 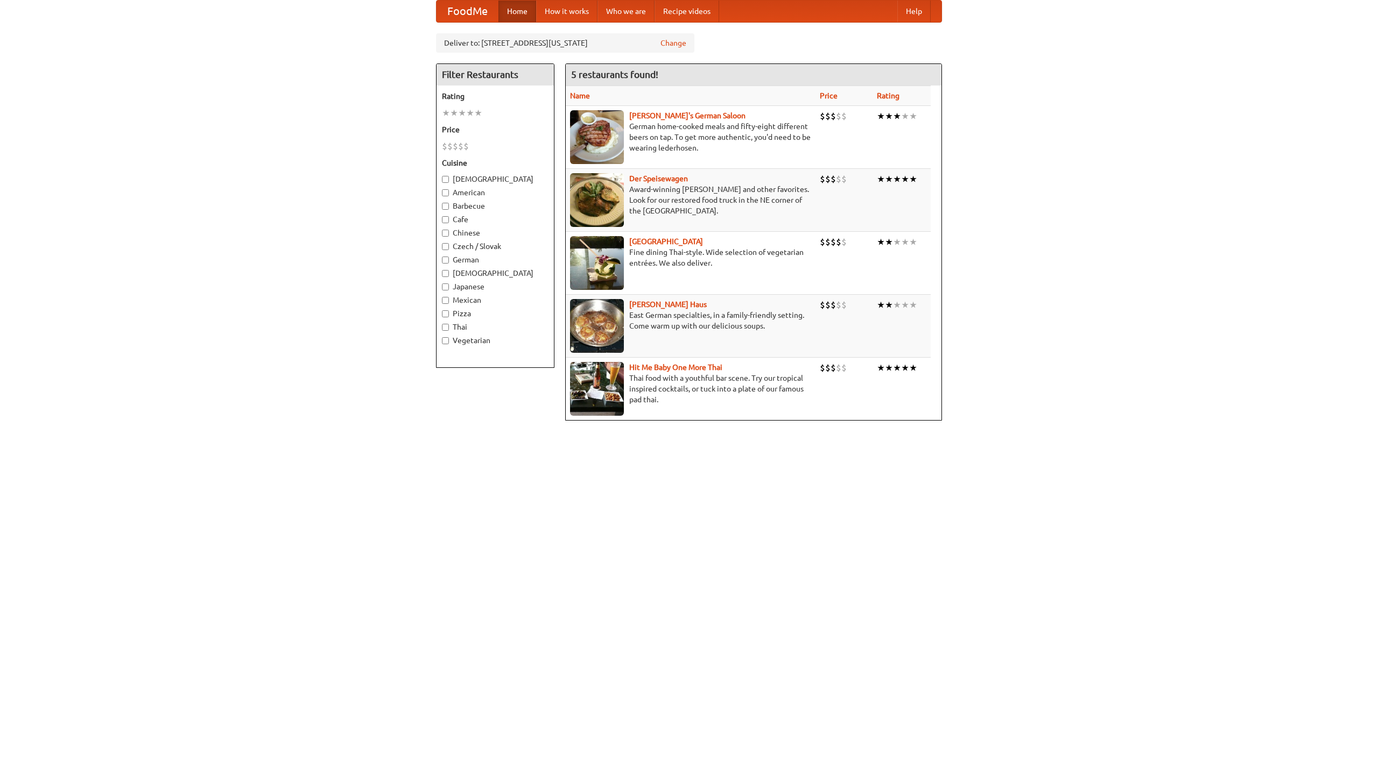 I want to click on h5: Rating, so click(x=495, y=96).